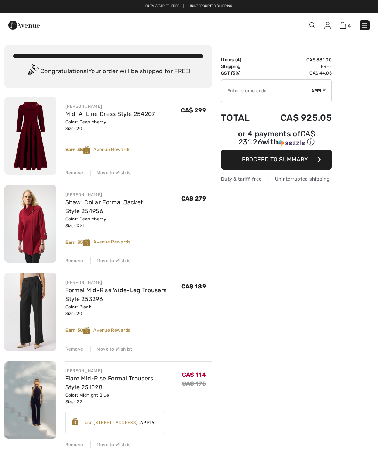 Image resolution: width=378 pixels, height=465 pixels. What do you see at coordinates (241, 67) in the screenshot?
I see `td: Shipping` at bounding box center [241, 67].